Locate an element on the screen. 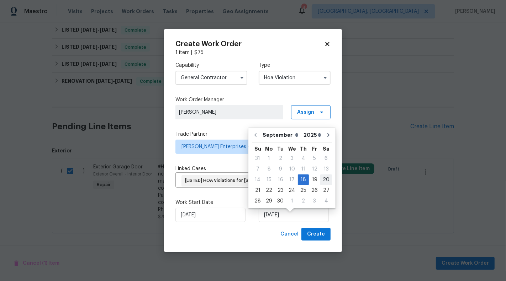 This screenshot has height=281, width=506. abbr: Thursday is located at coordinates (303, 149).